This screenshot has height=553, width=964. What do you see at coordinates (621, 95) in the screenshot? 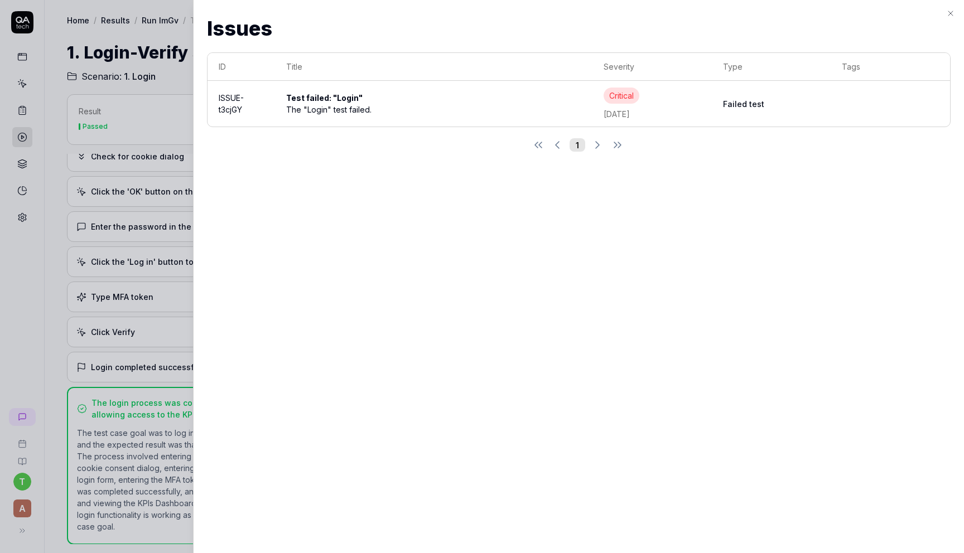
I see `div: Critical` at bounding box center [621, 95].